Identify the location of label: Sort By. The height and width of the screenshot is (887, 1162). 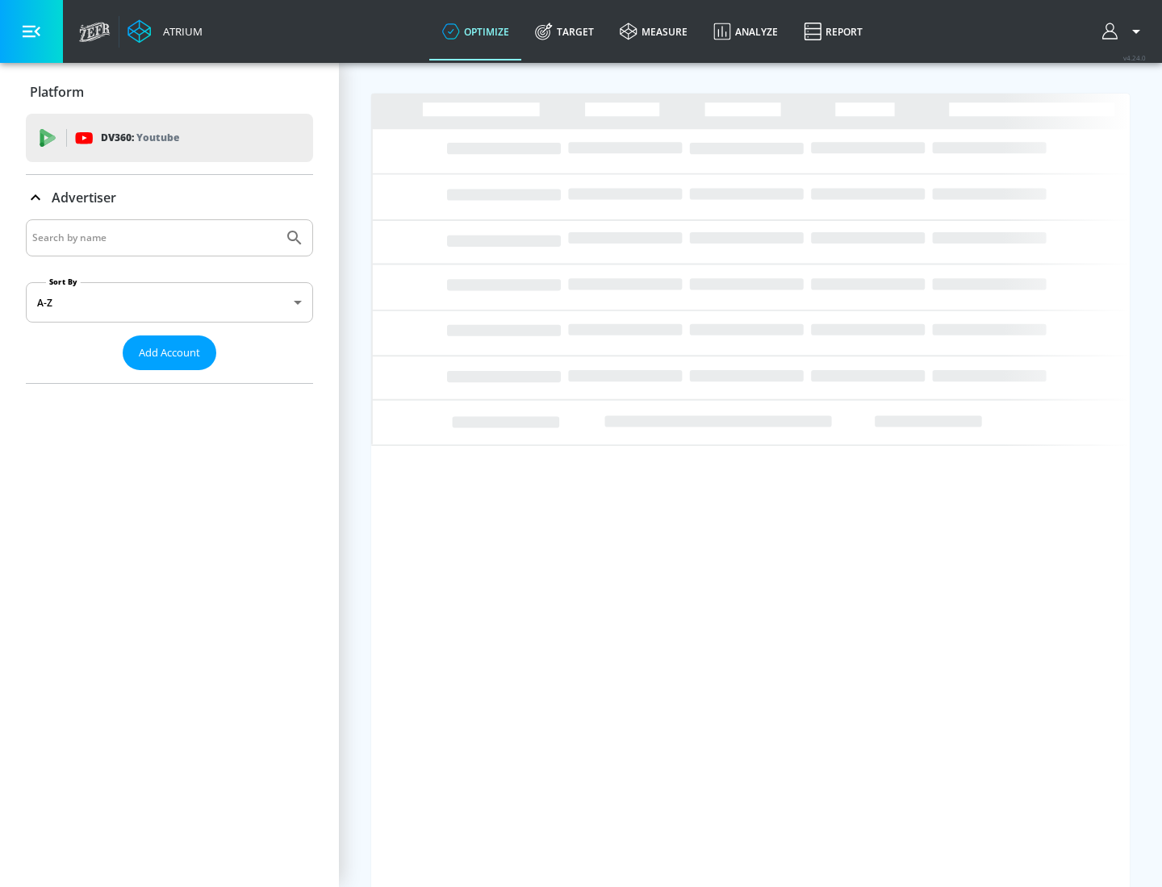
(63, 282).